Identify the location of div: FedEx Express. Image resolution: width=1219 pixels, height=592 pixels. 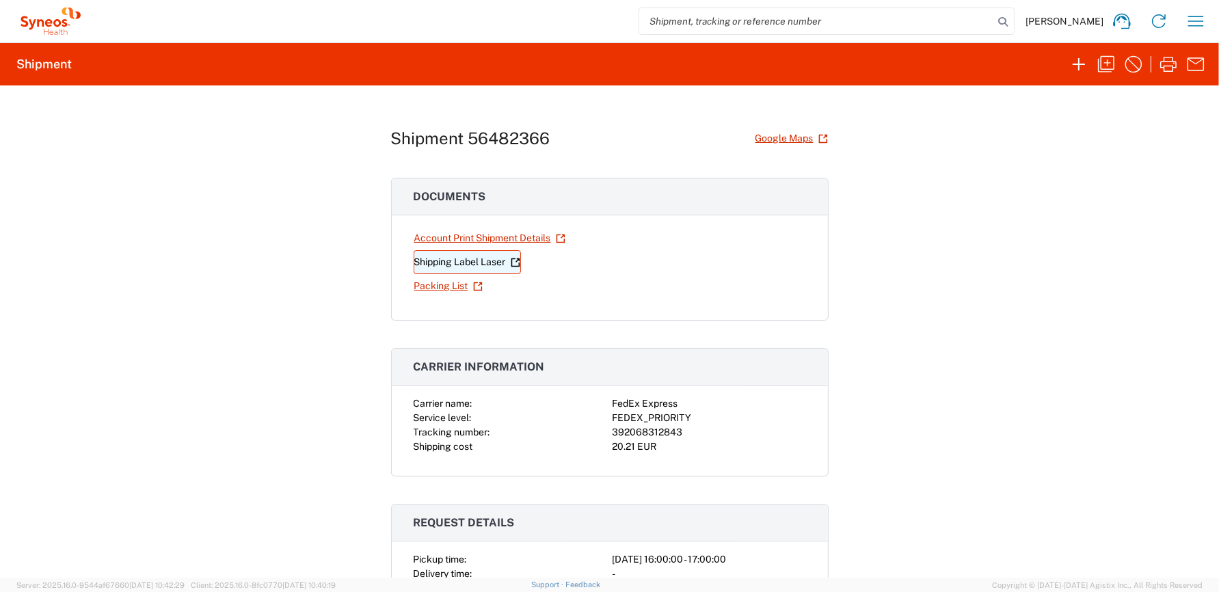
(709, 403).